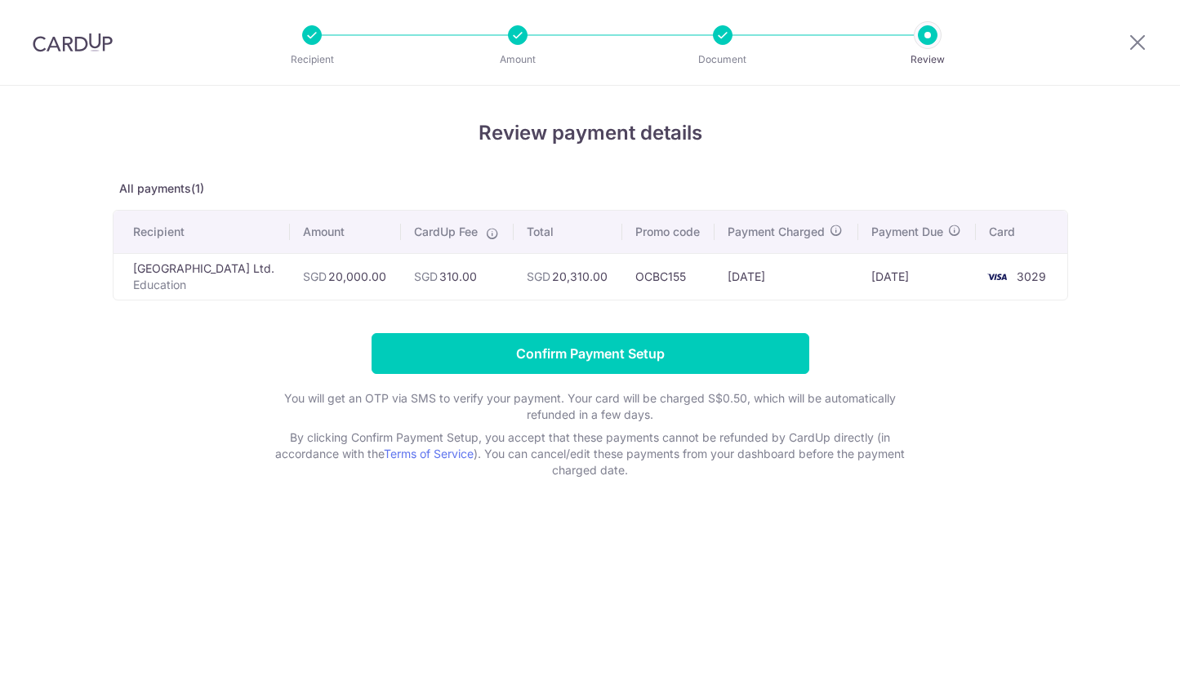 Image resolution: width=1180 pixels, height=685 pixels. Describe the element at coordinates (1032, 276) in the screenshot. I see `span: 3029` at that location.